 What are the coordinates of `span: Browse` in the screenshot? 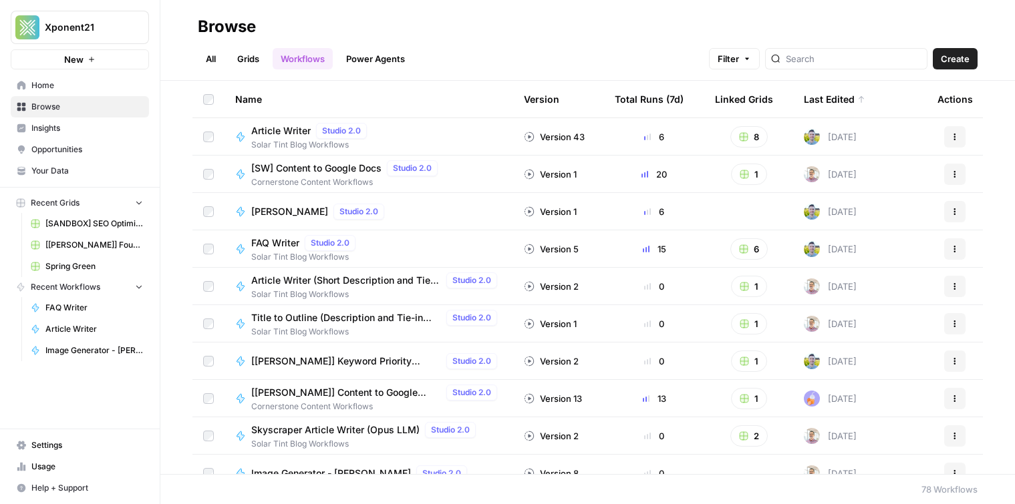 It's located at (87, 107).